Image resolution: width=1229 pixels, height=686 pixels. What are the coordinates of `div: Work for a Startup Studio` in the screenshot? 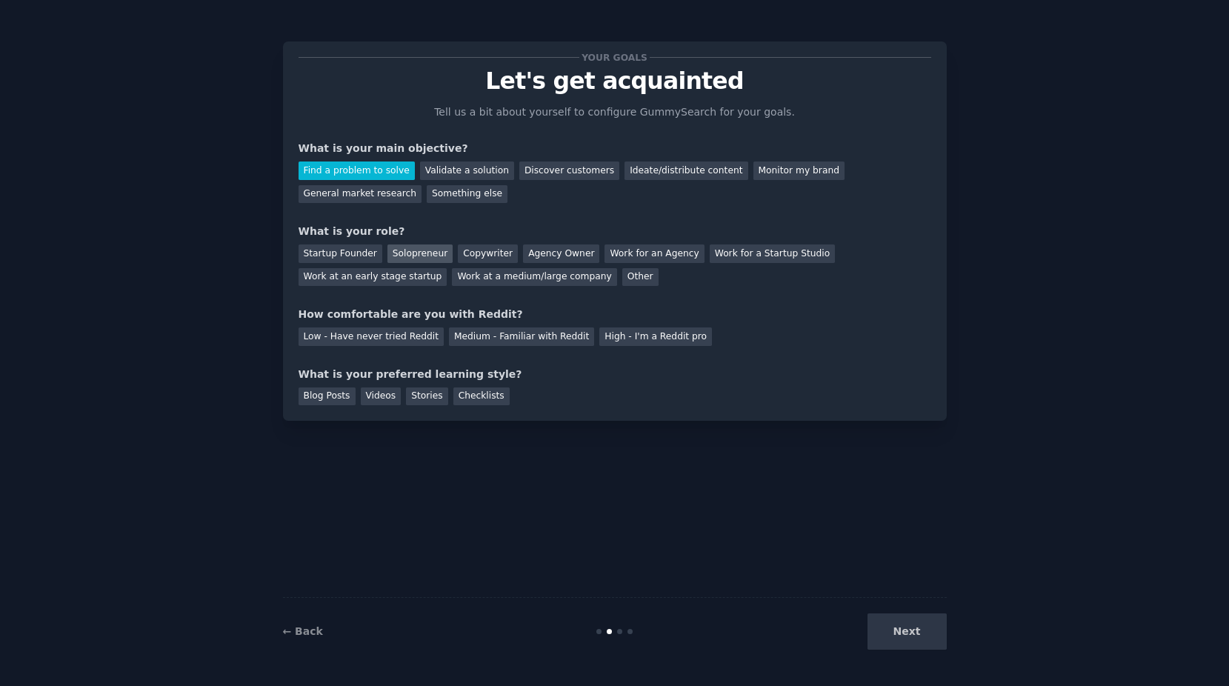 It's located at (772, 253).